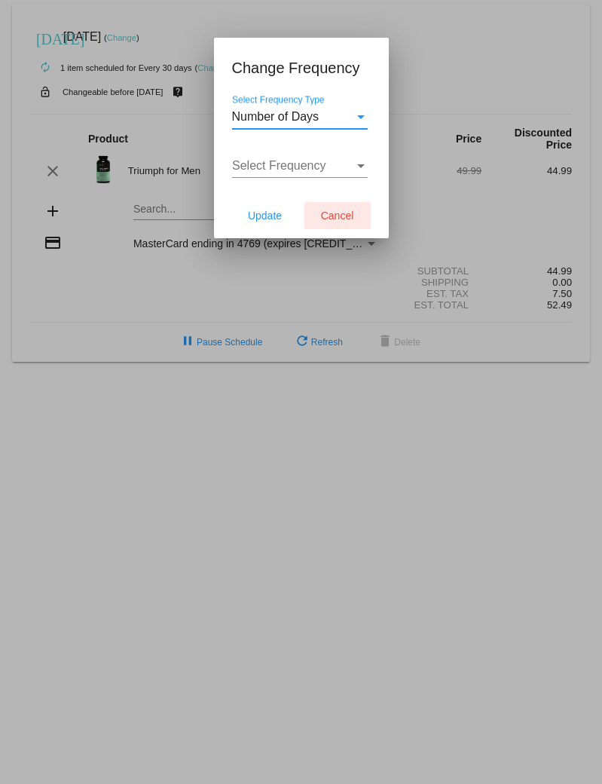 The height and width of the screenshot is (784, 602). Describe the element at coordinates (300, 166) in the screenshot. I see `mat-select: Select Frequency` at that location.